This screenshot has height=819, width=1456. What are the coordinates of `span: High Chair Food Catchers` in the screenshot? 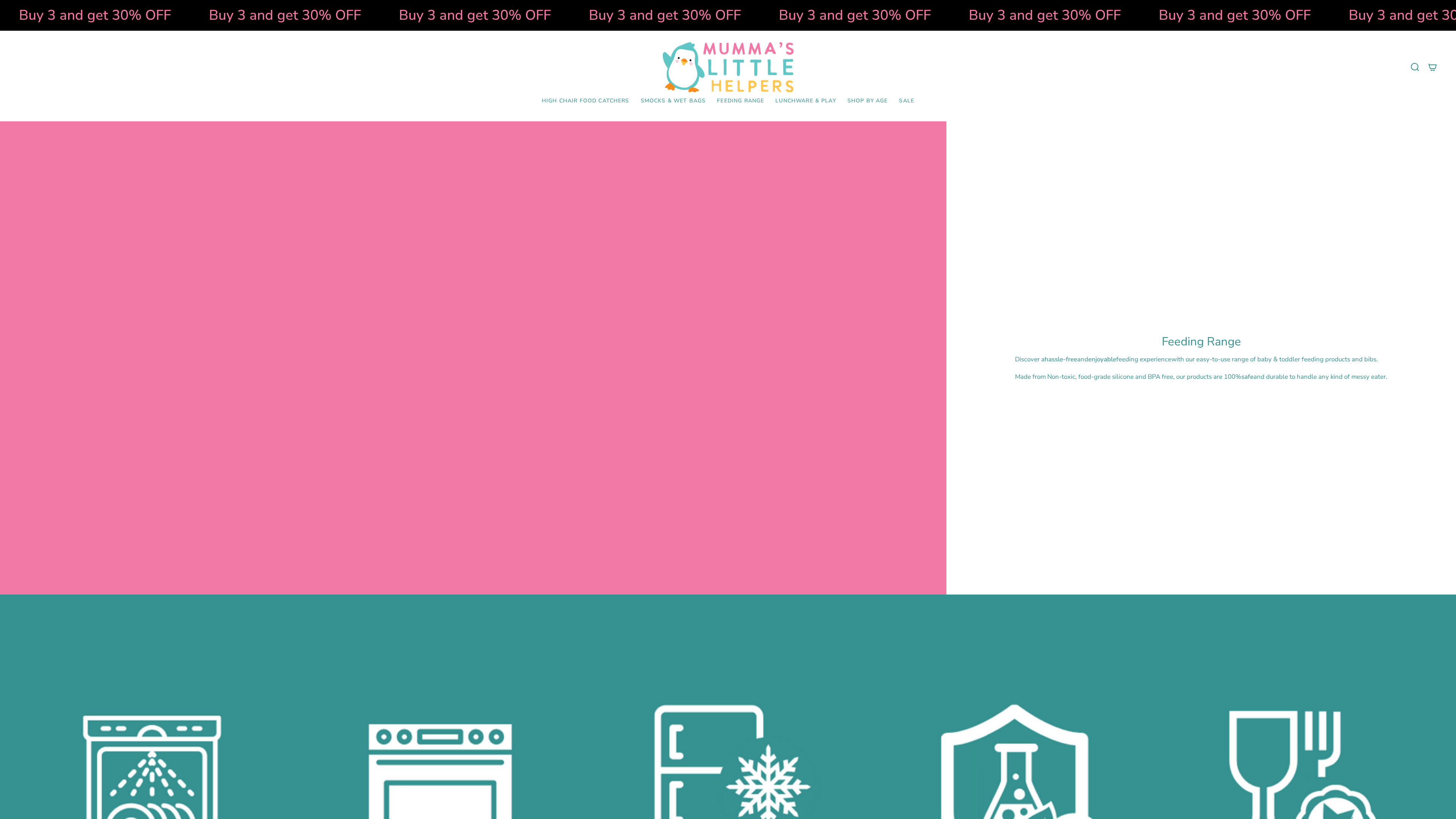 It's located at (585, 101).